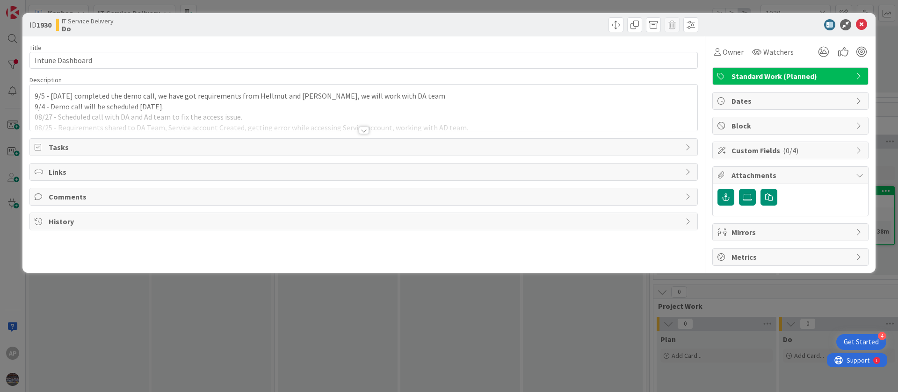 This screenshot has width=898, height=392. I want to click on span: Links, so click(364, 172).